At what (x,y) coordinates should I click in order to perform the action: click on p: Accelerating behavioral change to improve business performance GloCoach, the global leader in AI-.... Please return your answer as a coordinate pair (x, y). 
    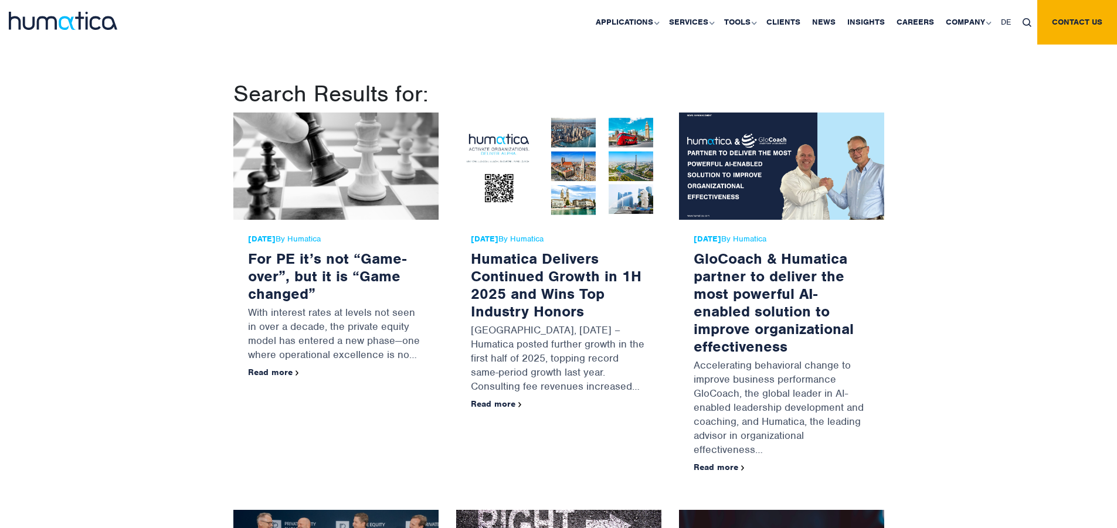
    Looking at the image, I should click on (781, 409).